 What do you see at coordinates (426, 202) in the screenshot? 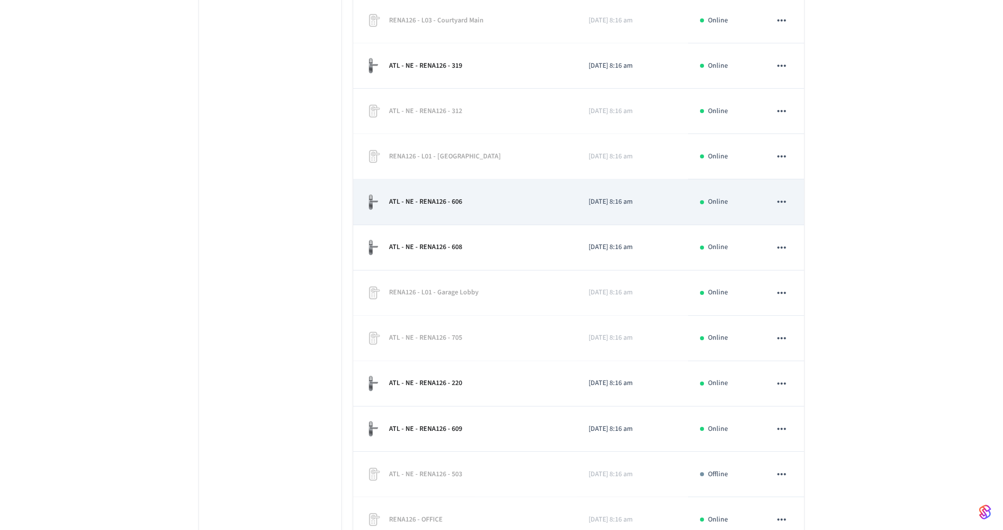
I see `p: ATL - NE - RENA126 - 606` at bounding box center [426, 202].